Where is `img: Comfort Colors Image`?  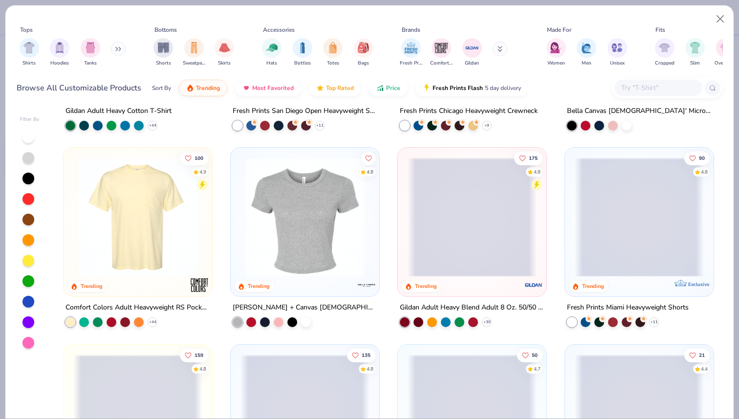
img: Comfort Colors Image is located at coordinates (441, 48).